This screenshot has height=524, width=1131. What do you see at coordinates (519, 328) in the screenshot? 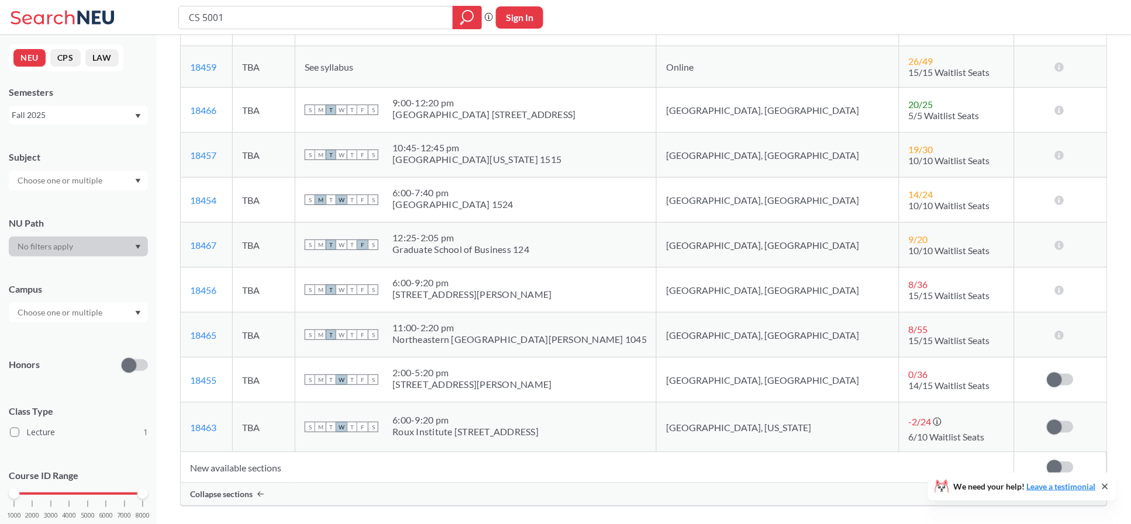
I see `div: 11:00 - 2:20 pm` at bounding box center [519, 328].